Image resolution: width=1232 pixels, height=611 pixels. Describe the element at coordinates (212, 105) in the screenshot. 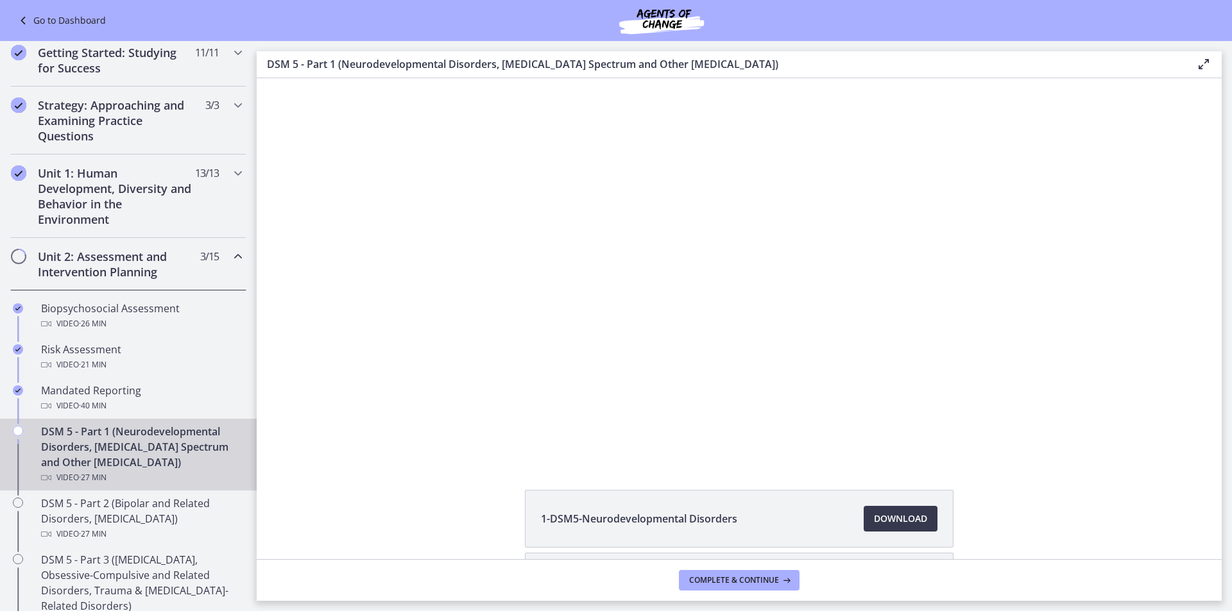

I see `span: 3 / 3` at that location.